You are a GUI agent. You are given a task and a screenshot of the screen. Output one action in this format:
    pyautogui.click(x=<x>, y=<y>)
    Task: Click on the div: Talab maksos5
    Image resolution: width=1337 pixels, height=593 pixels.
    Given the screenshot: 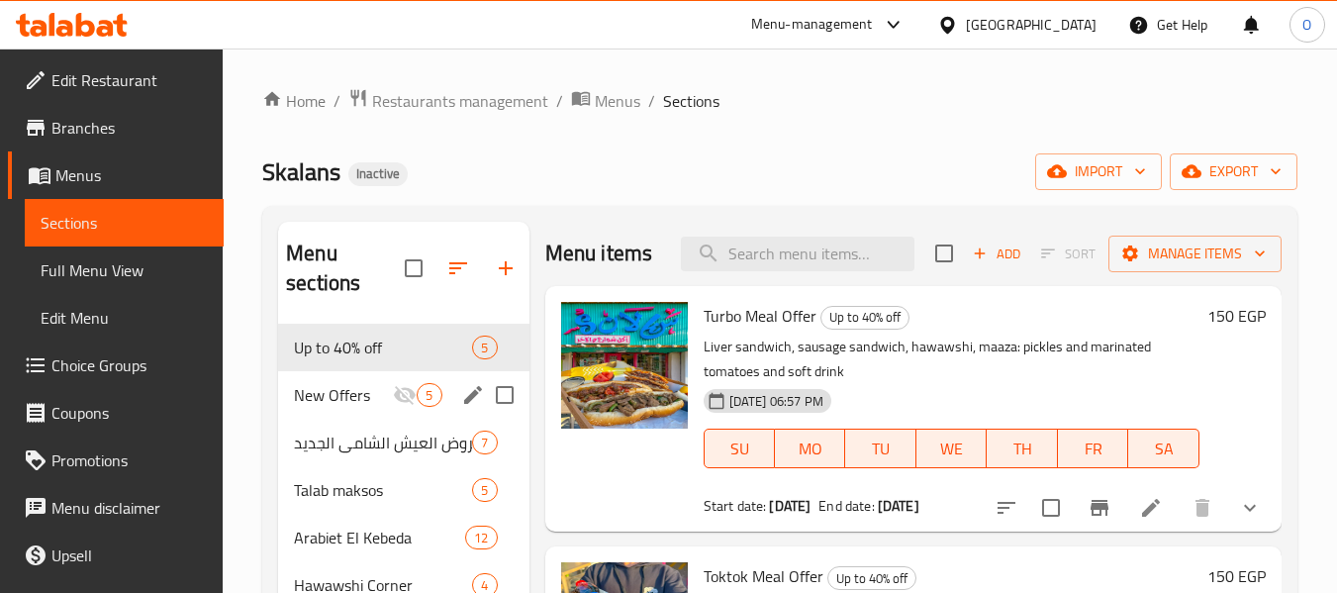 What is the action you would take?
    pyautogui.click(x=403, y=490)
    